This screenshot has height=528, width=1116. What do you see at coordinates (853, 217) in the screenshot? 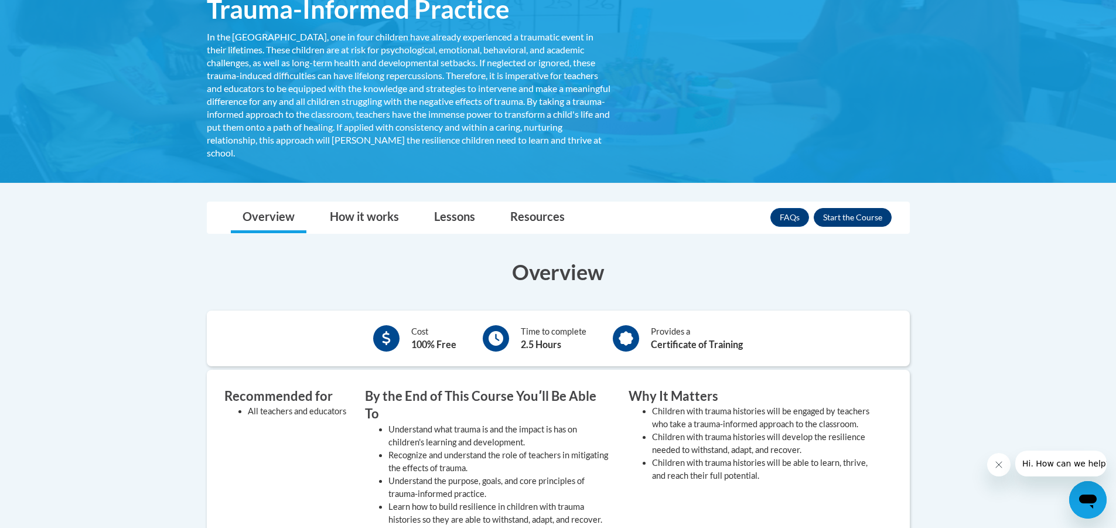
I see `button: Enroll` at bounding box center [853, 217].